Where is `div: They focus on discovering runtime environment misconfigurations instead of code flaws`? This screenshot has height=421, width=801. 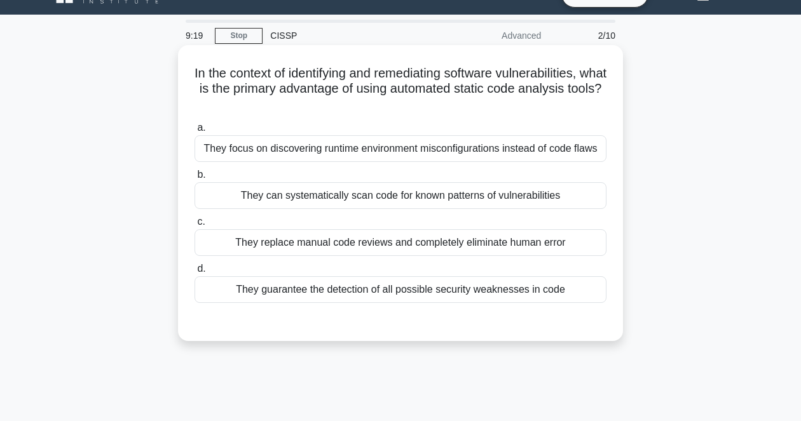
div: They focus on discovering runtime environment misconfigurations instead of code flaws is located at coordinates (400, 149).